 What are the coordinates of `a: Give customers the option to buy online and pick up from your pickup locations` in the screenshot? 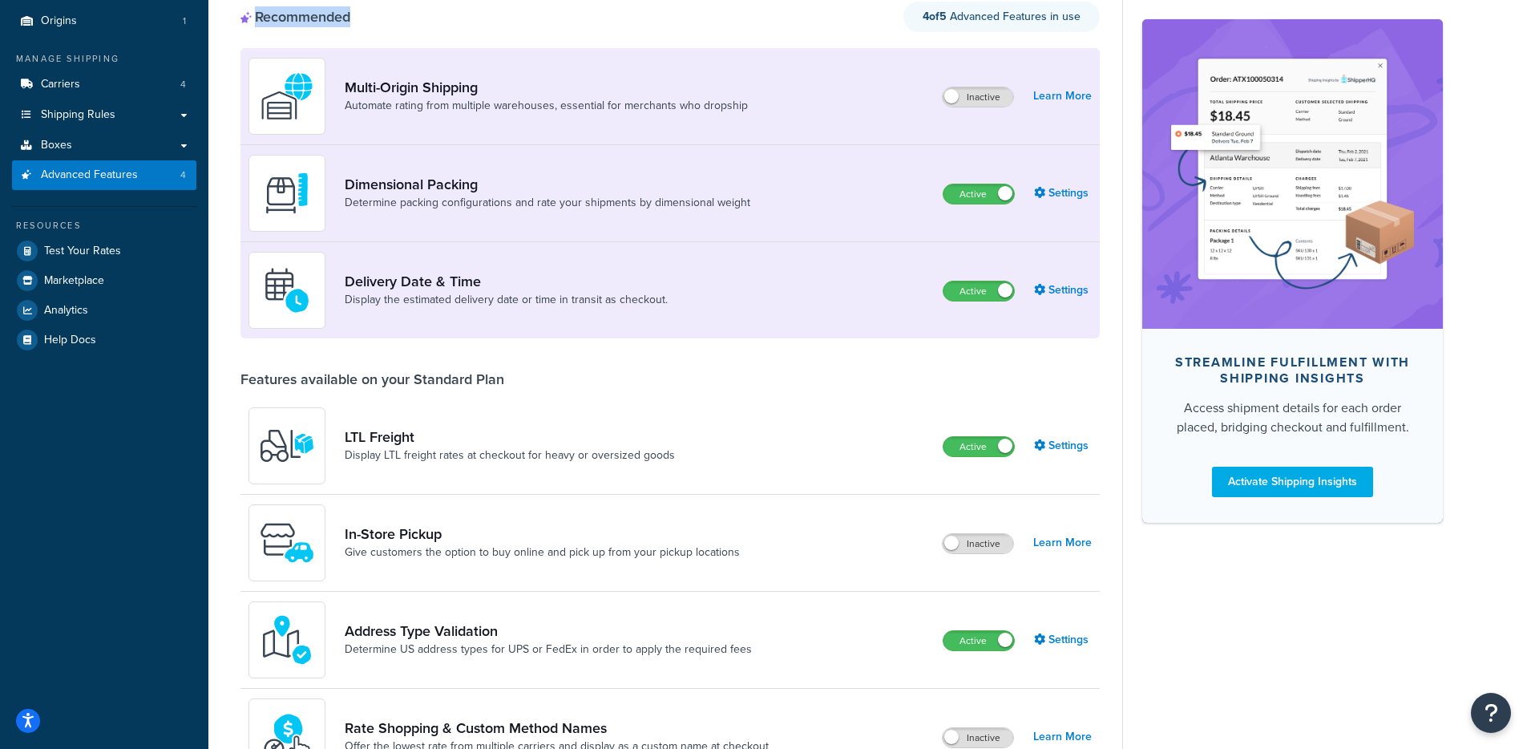 It's located at (542, 552).